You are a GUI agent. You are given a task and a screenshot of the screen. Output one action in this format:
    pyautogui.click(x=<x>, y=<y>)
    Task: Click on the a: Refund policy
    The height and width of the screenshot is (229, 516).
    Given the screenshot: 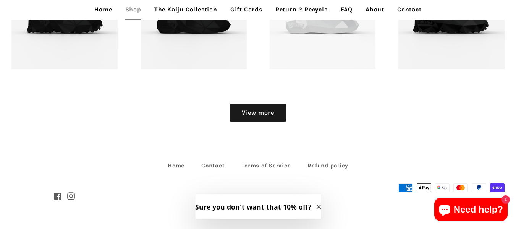 What is the action you would take?
    pyautogui.click(x=328, y=165)
    